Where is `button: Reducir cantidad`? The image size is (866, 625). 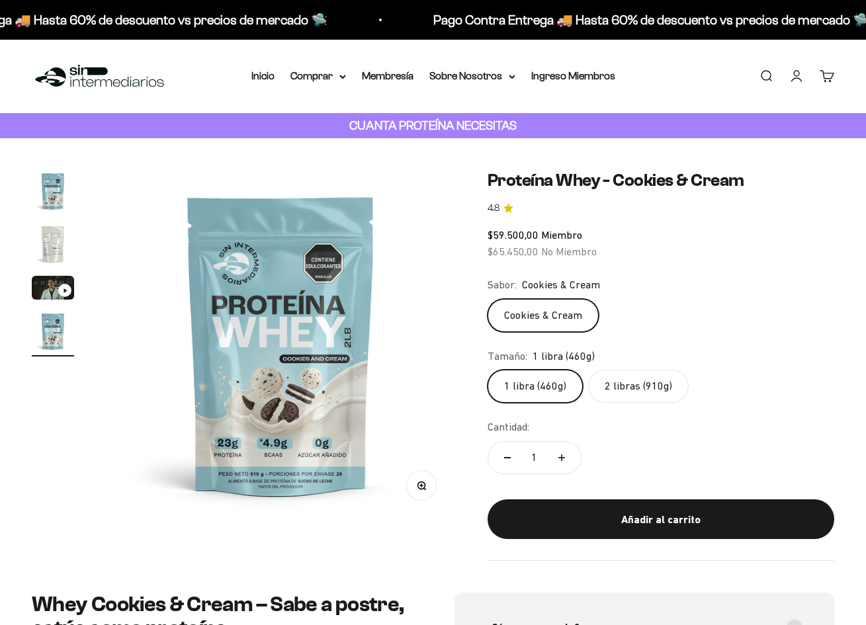
button: Reducir cantidad is located at coordinates (507, 458).